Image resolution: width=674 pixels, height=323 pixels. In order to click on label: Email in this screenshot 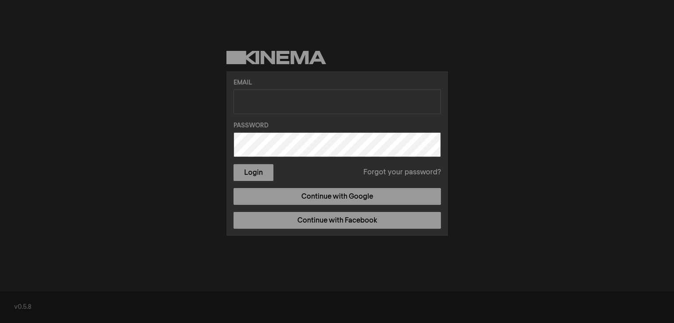, I will do `click(337, 83)`.